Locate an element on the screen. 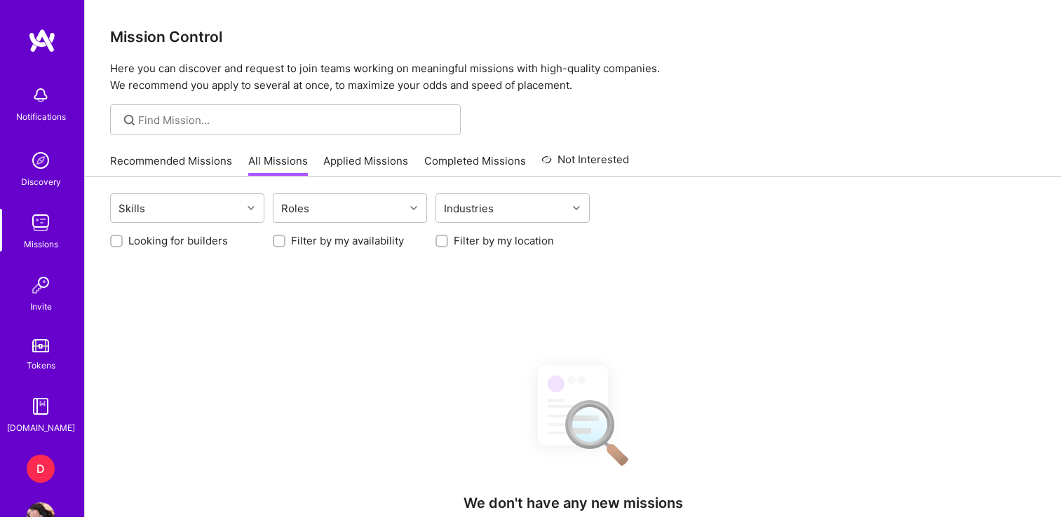  a: Not Interested is located at coordinates (585, 164).